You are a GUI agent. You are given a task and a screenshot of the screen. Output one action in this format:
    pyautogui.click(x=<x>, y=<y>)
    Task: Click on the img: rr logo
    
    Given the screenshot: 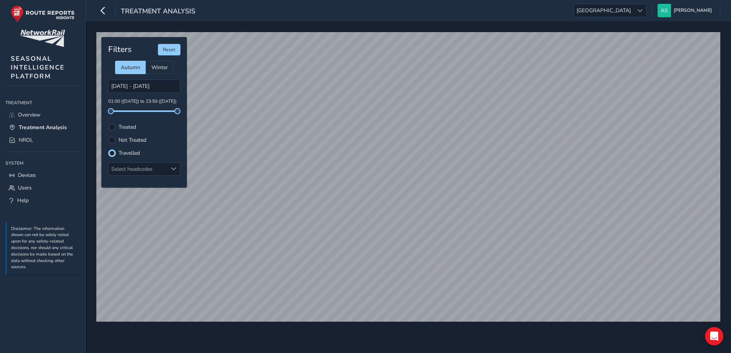 What is the action you would take?
    pyautogui.click(x=42, y=14)
    